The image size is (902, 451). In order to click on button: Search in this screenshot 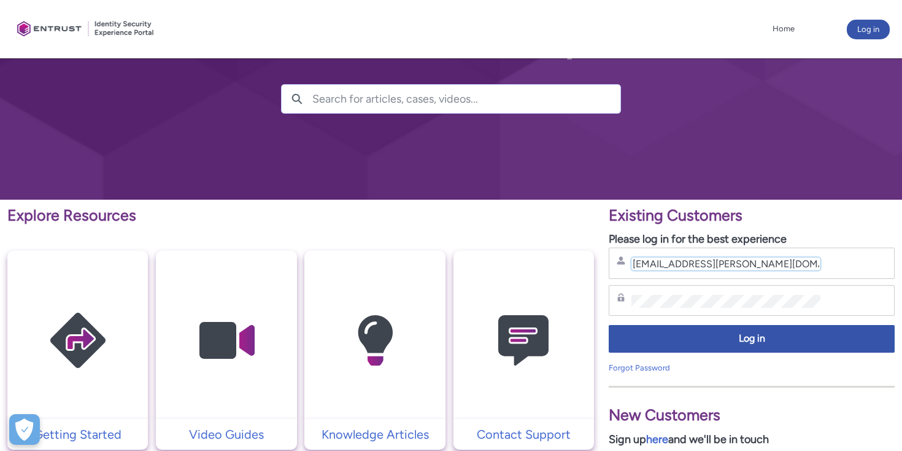, I will do `click(297, 99)`.